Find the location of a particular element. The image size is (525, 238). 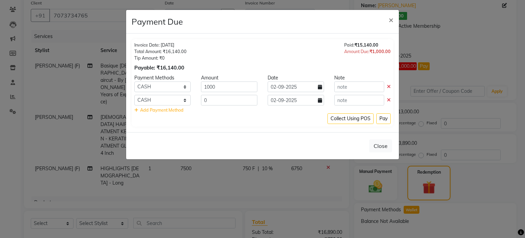

span: ₹1,000.00 is located at coordinates (380, 51).